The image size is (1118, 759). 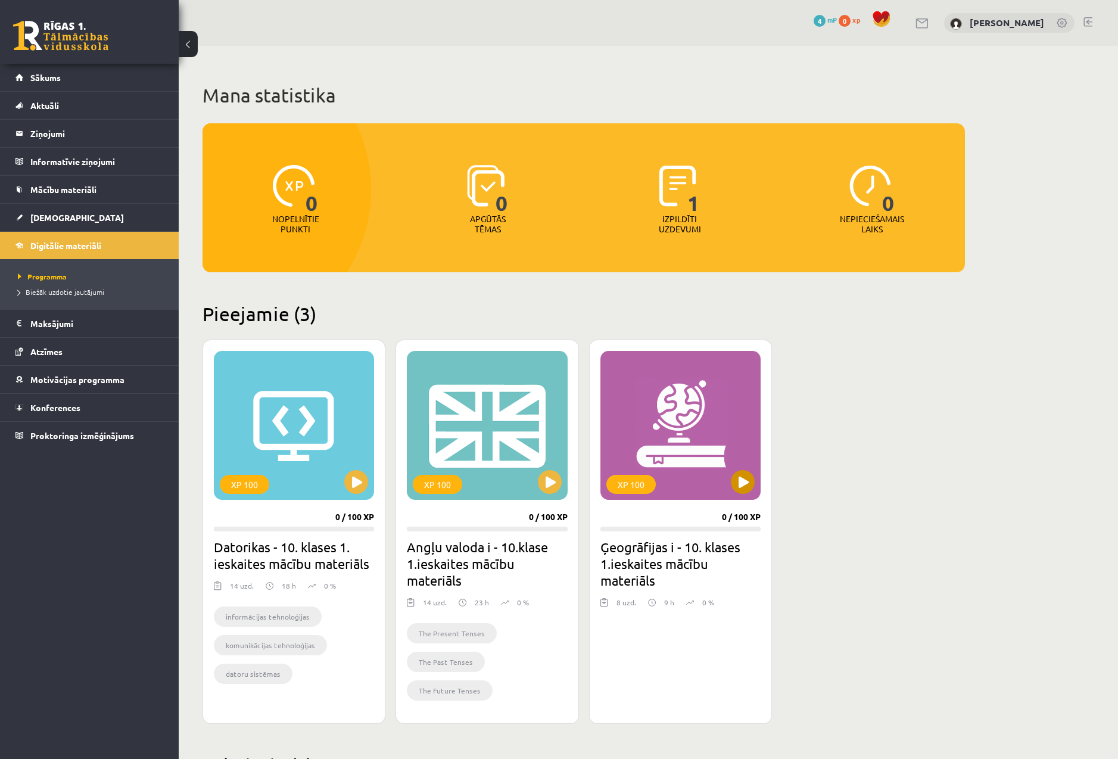 I want to click on span: Programma, so click(x=42, y=276).